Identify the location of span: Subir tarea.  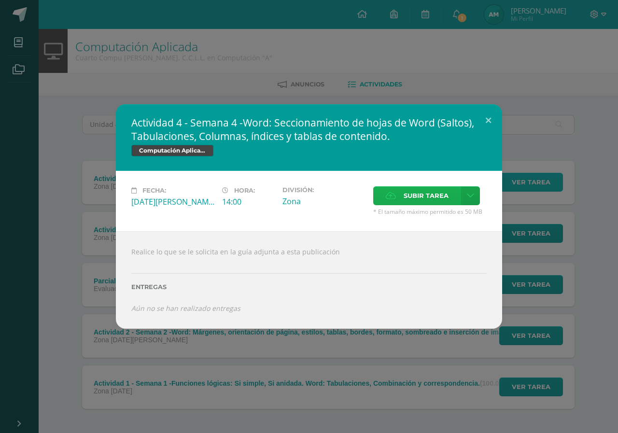
(426, 196).